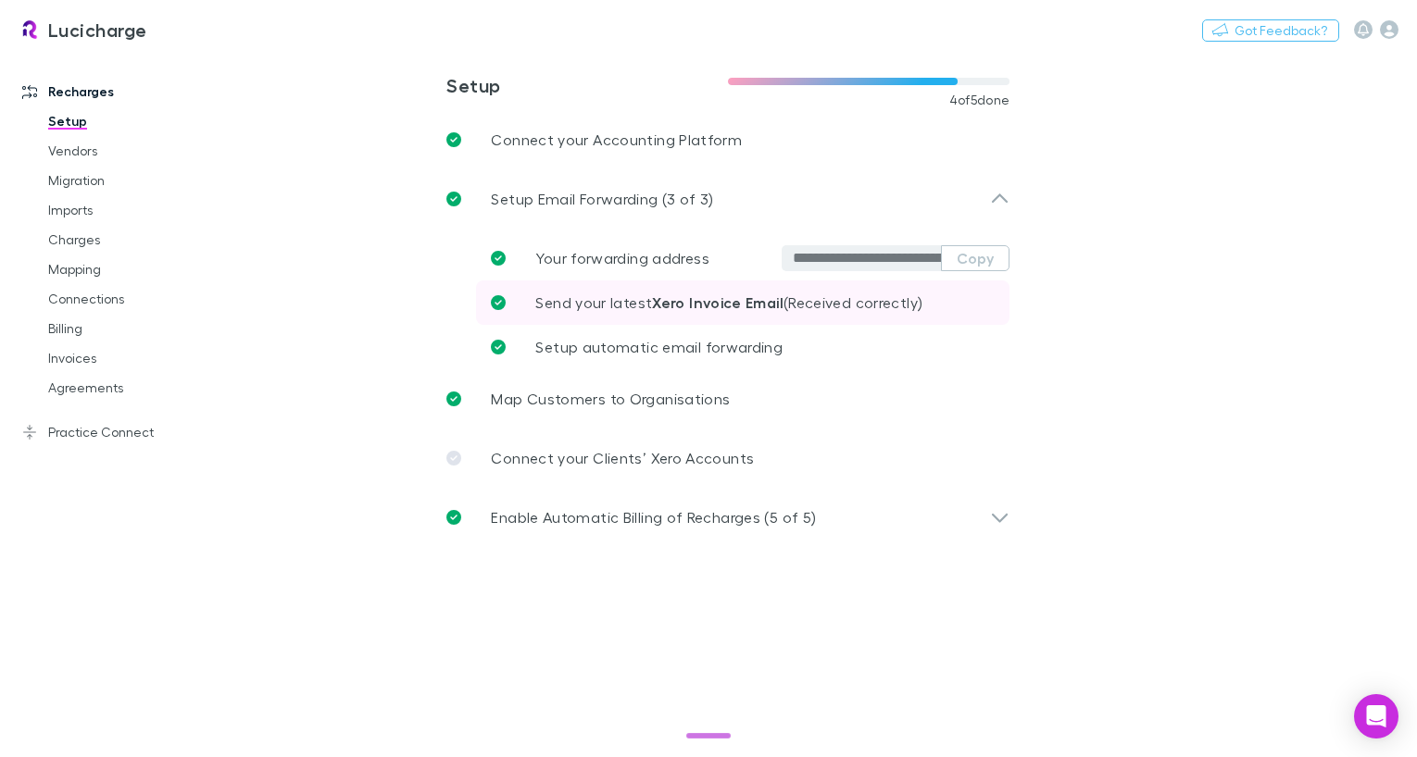 This screenshot has height=757, width=1417. Describe the element at coordinates (587, 85) in the screenshot. I see `h3: Setup` at that location.